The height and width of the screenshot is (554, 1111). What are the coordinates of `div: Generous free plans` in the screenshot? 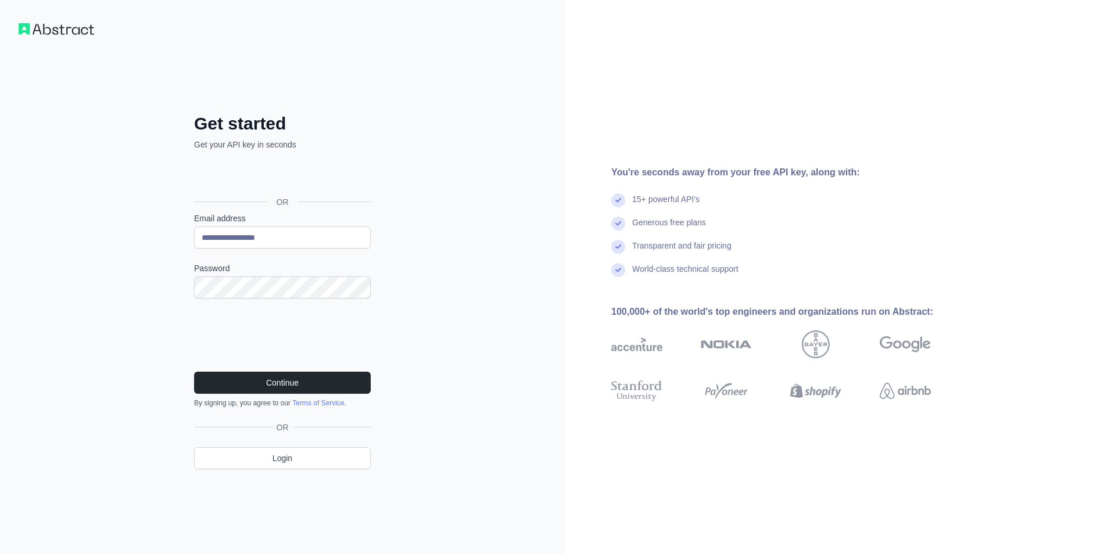 It's located at (669, 228).